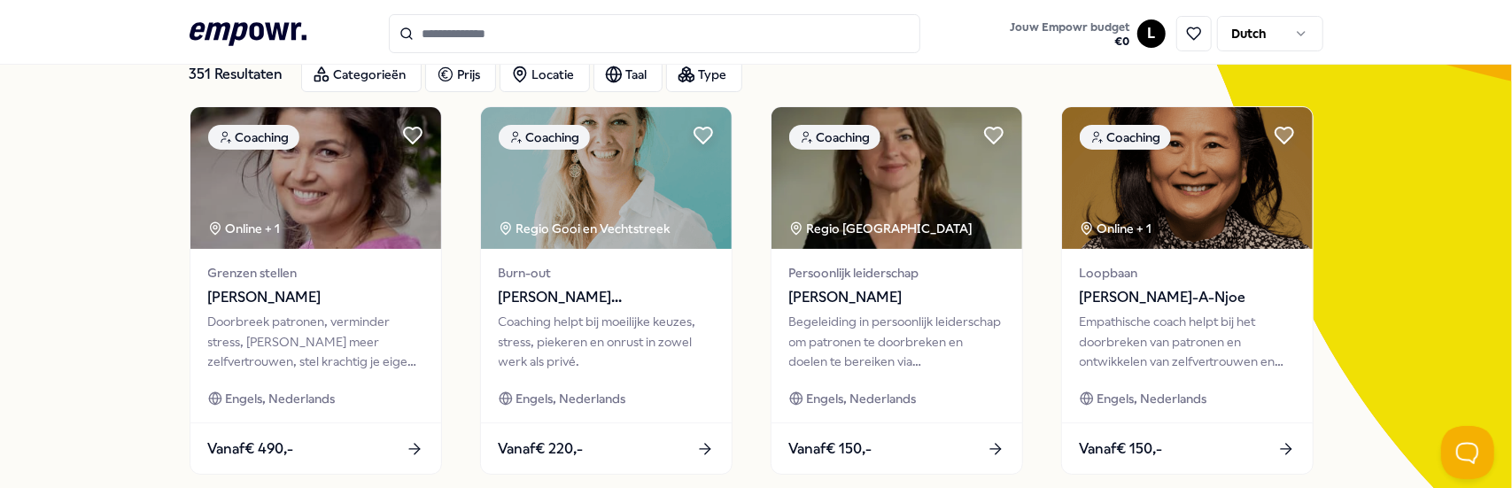  I want to click on div: 351 Resultaten, so click(238, 74).